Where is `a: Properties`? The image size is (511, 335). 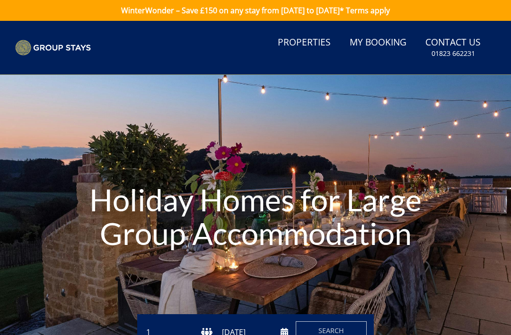
a: Properties is located at coordinates (305, 43).